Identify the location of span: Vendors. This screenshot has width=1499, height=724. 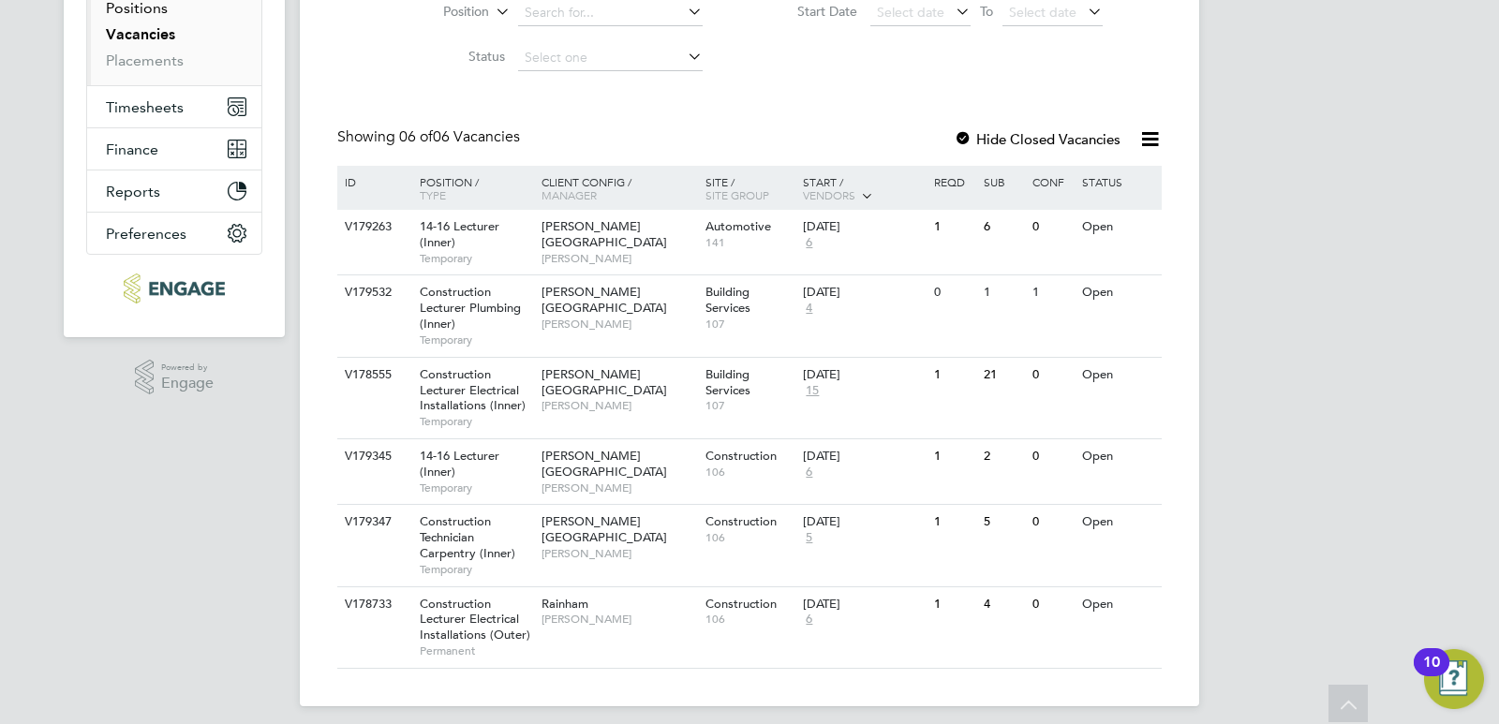
(829, 195).